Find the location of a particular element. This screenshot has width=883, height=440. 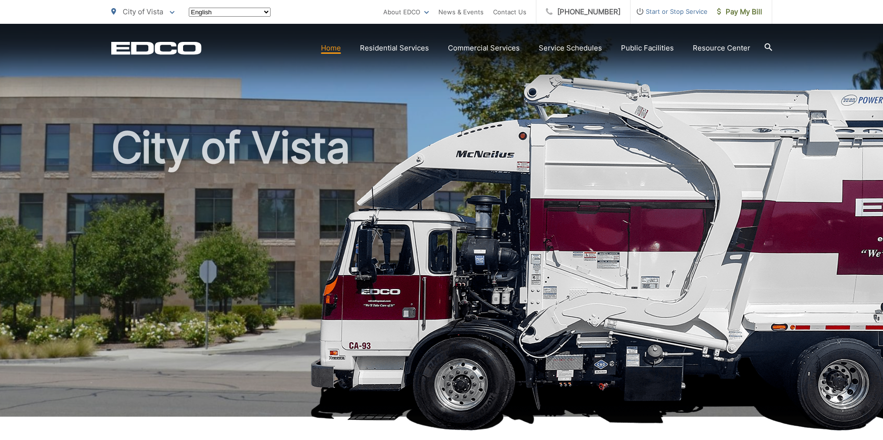

span: Pay My Bill is located at coordinates (740, 12).